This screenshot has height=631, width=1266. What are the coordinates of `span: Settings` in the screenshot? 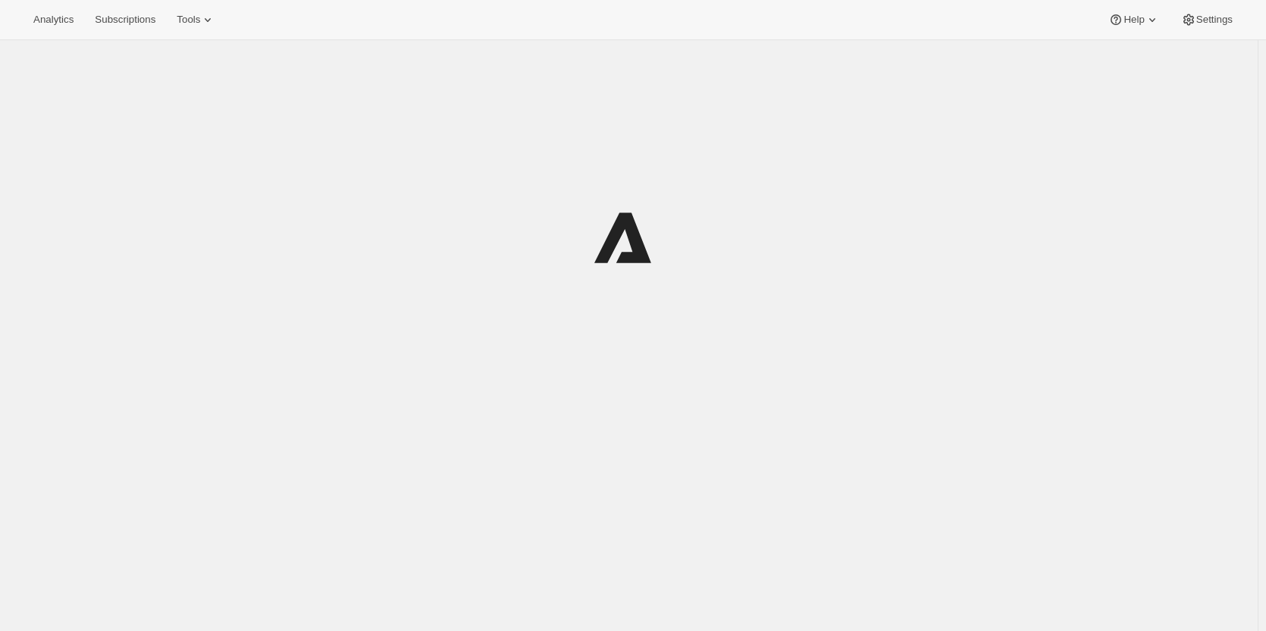 It's located at (1214, 20).